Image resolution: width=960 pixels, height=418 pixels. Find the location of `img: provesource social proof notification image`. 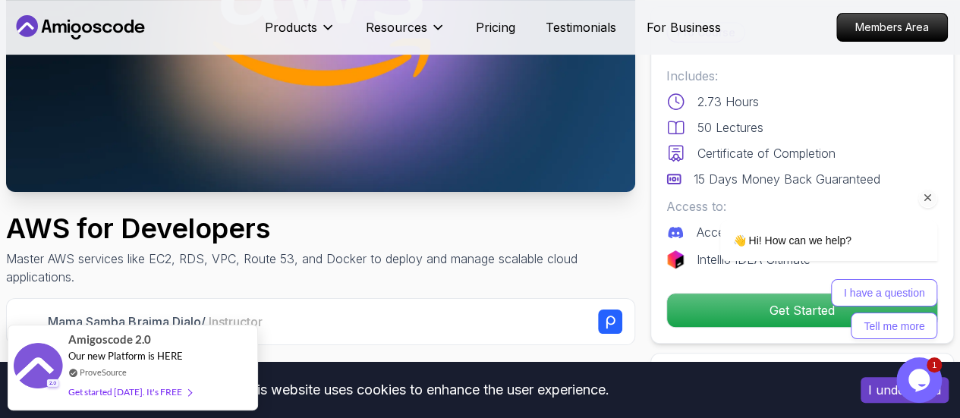

img: provesource social proof notification image is located at coordinates (38, 367).